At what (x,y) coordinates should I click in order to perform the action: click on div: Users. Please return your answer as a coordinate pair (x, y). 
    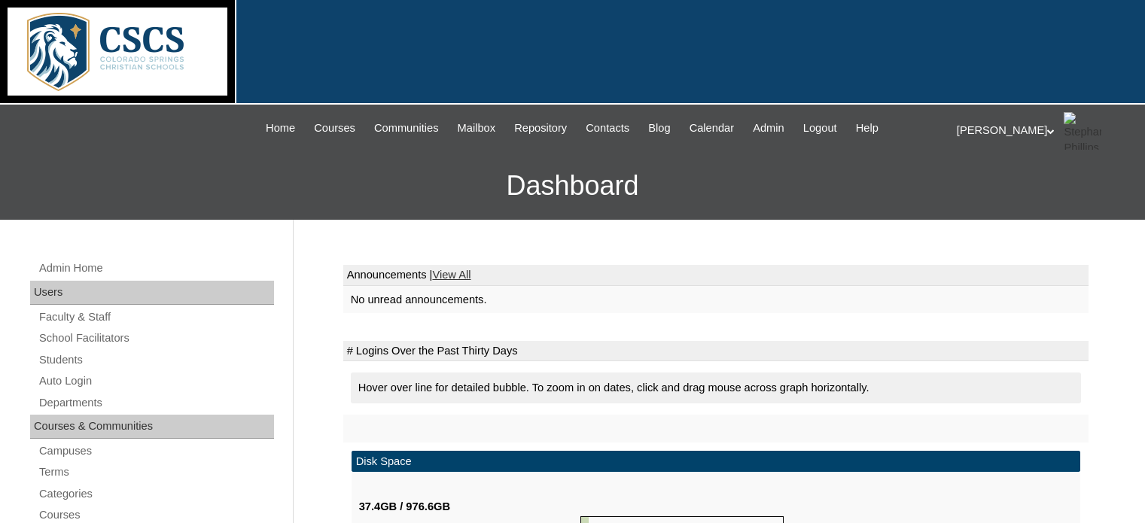
    Looking at the image, I should click on (152, 293).